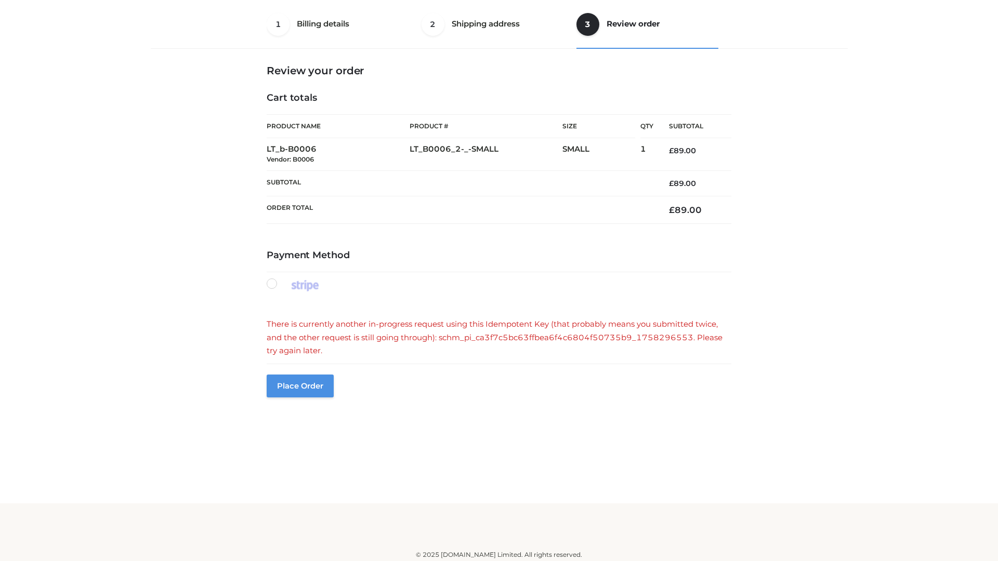  I want to click on th: Product Name, so click(338, 126).